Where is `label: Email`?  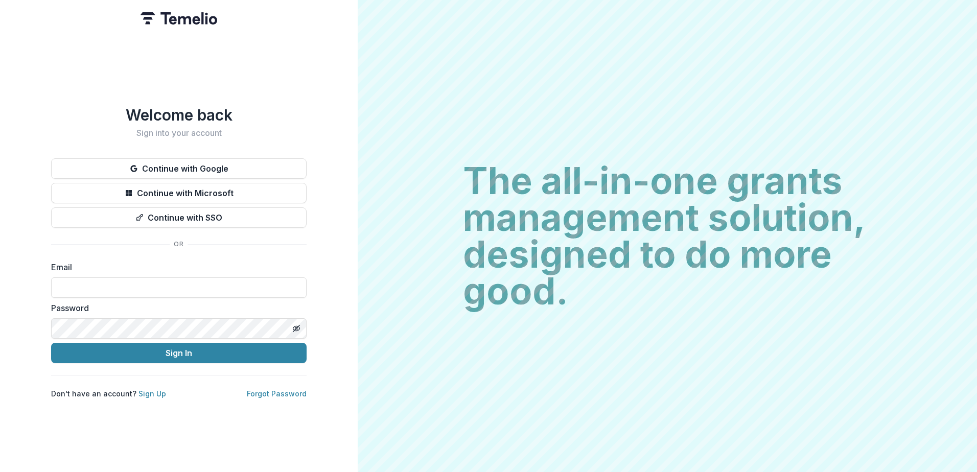 label: Email is located at coordinates (176, 267).